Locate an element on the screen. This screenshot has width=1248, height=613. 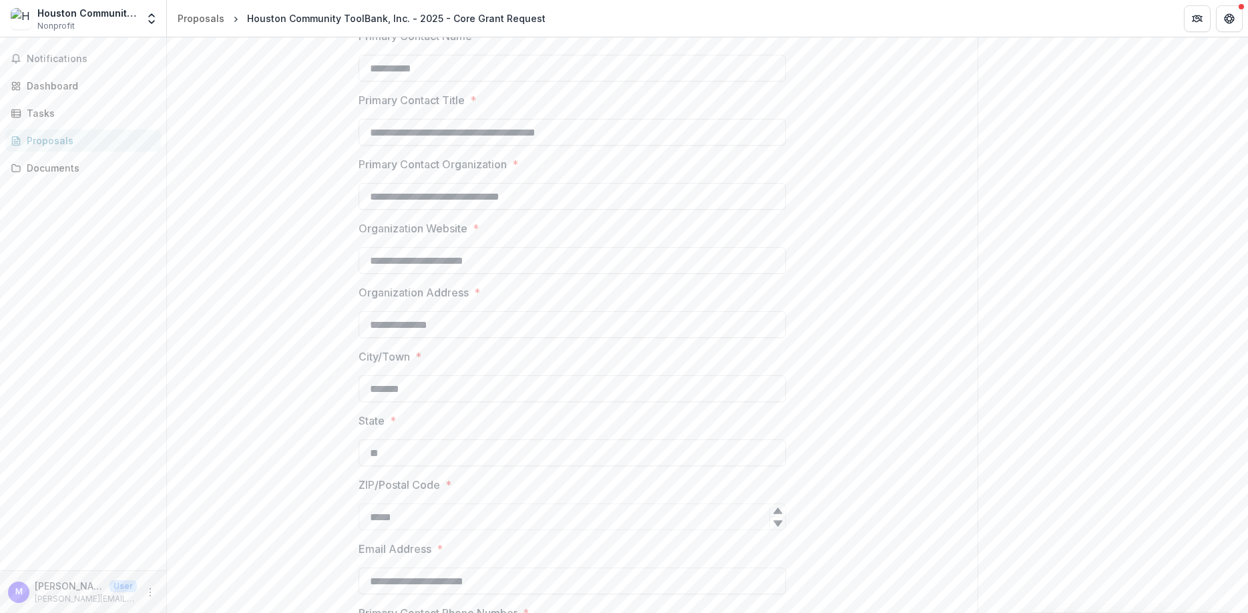
button: Partners is located at coordinates (1198, 19).